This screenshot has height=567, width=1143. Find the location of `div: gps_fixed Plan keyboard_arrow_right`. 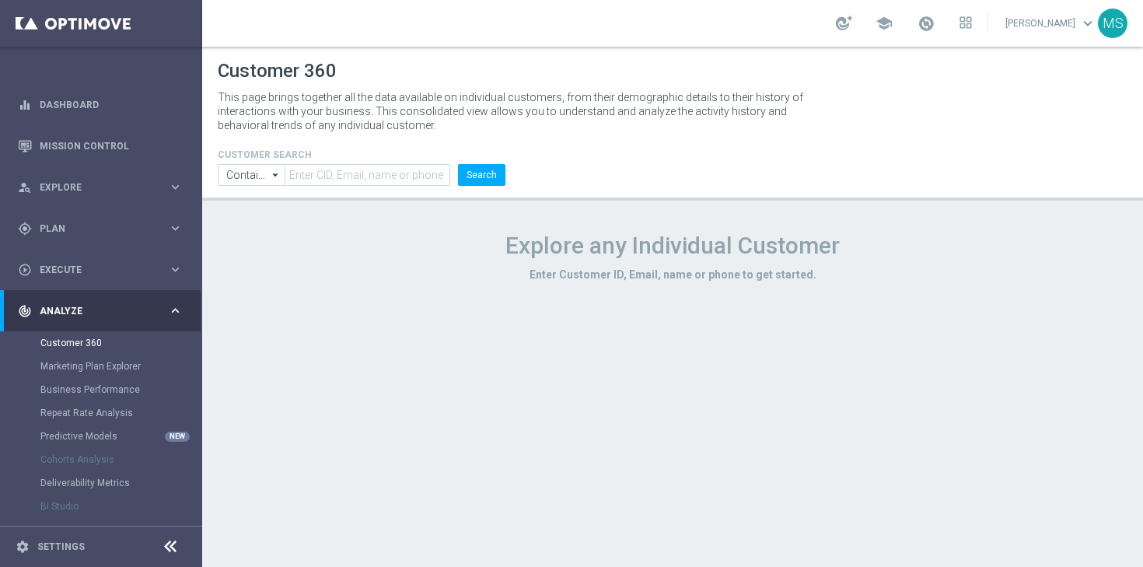

div: gps_fixed Plan keyboard_arrow_right is located at coordinates (100, 229).